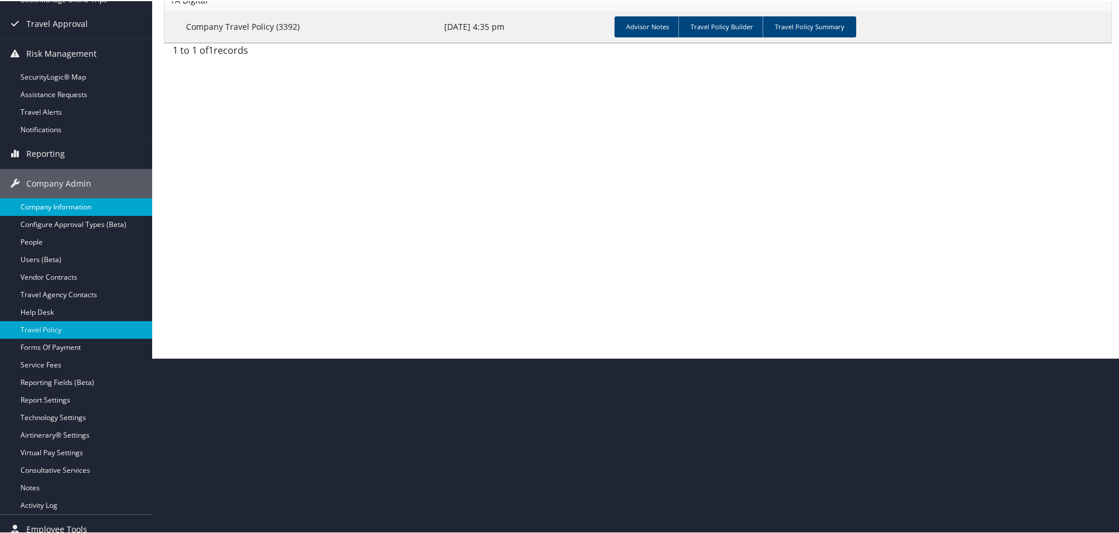 This screenshot has width=1119, height=533. I want to click on span: Company Admin, so click(59, 183).